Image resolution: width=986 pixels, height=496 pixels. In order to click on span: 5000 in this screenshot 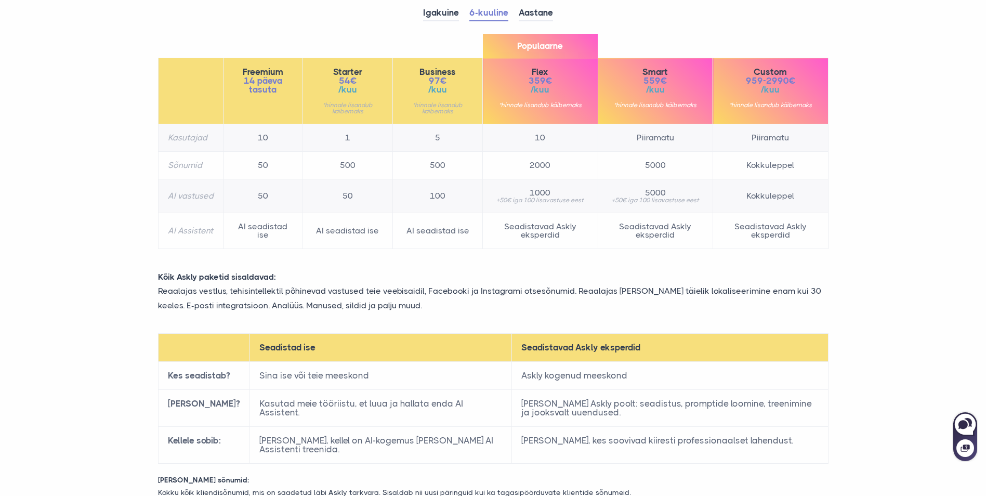, I will do `click(656, 193)`.